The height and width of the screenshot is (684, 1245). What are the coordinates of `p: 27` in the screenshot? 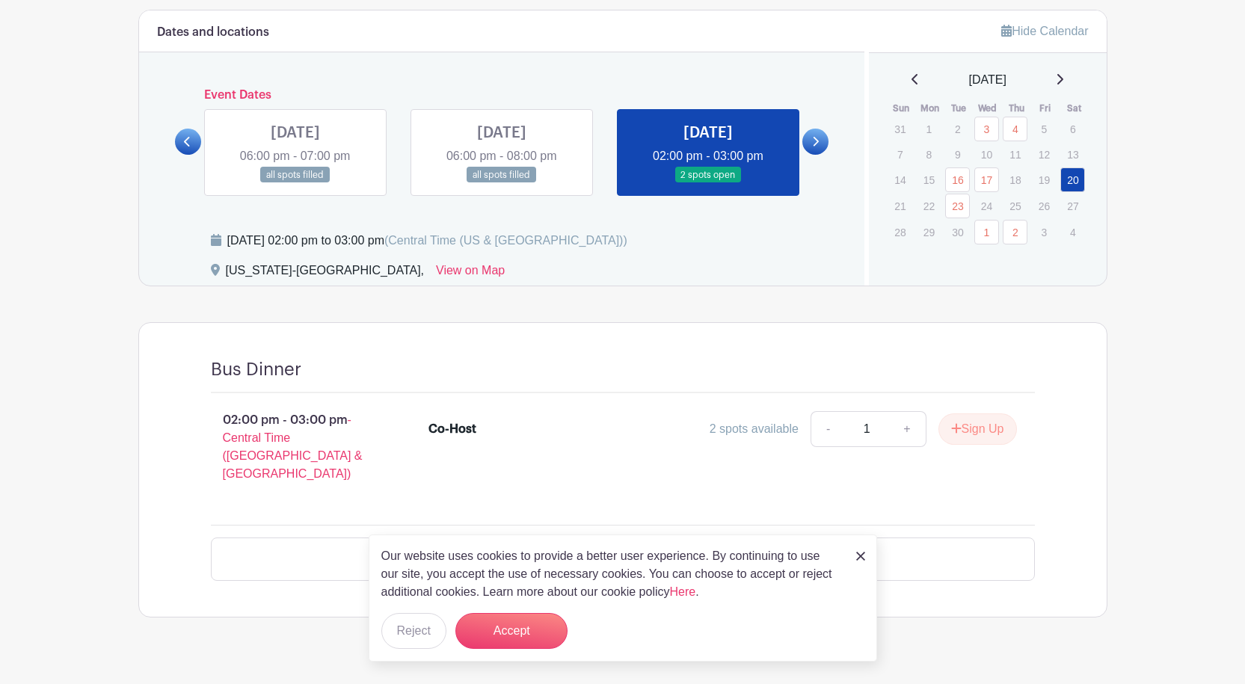 It's located at (1072, 206).